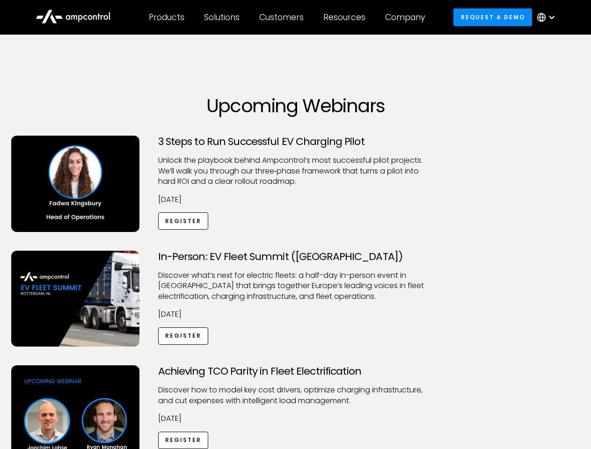 This screenshot has width=591, height=449. I want to click on div: Company, so click(404, 17).